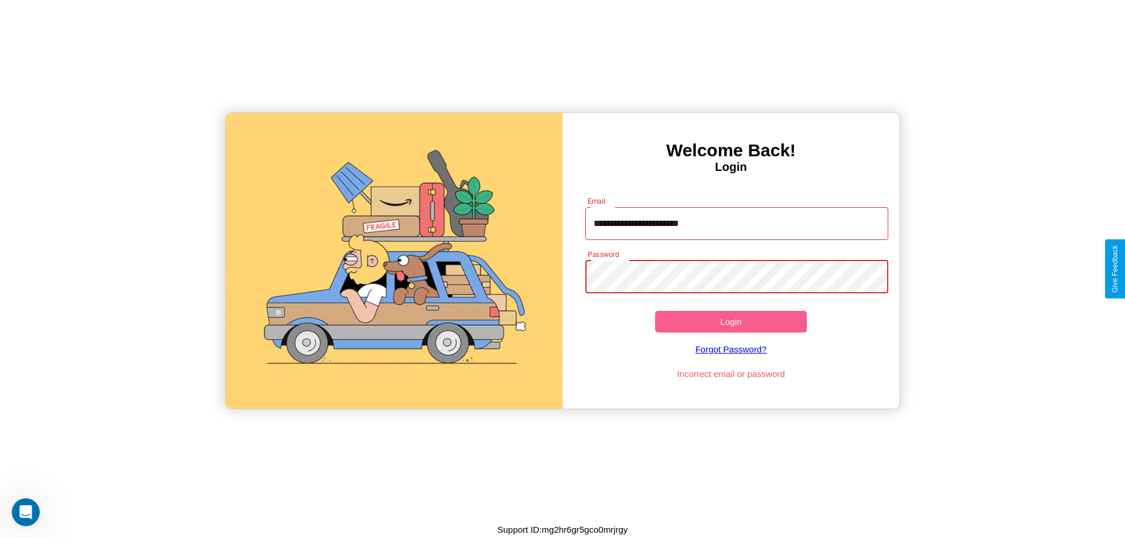 This screenshot has height=538, width=1125. Describe the element at coordinates (596, 201) in the screenshot. I see `label: Email` at that location.